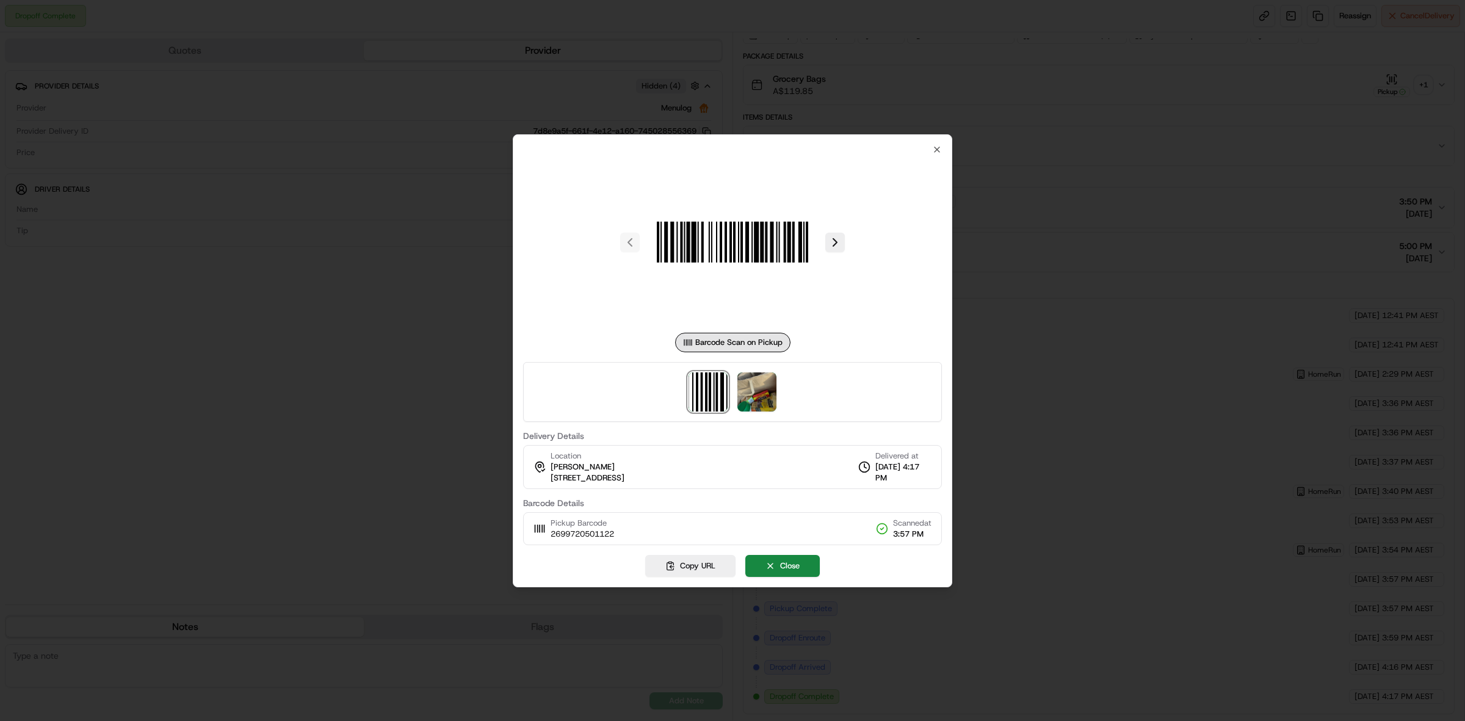 Image resolution: width=1465 pixels, height=721 pixels. What do you see at coordinates (690, 566) in the screenshot?
I see `button: Copy URL` at bounding box center [690, 566].